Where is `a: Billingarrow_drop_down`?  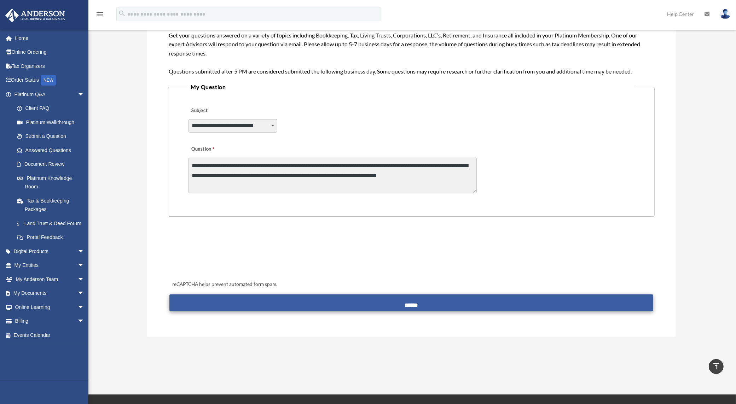
a: Billingarrow_drop_down is located at coordinates (50, 321).